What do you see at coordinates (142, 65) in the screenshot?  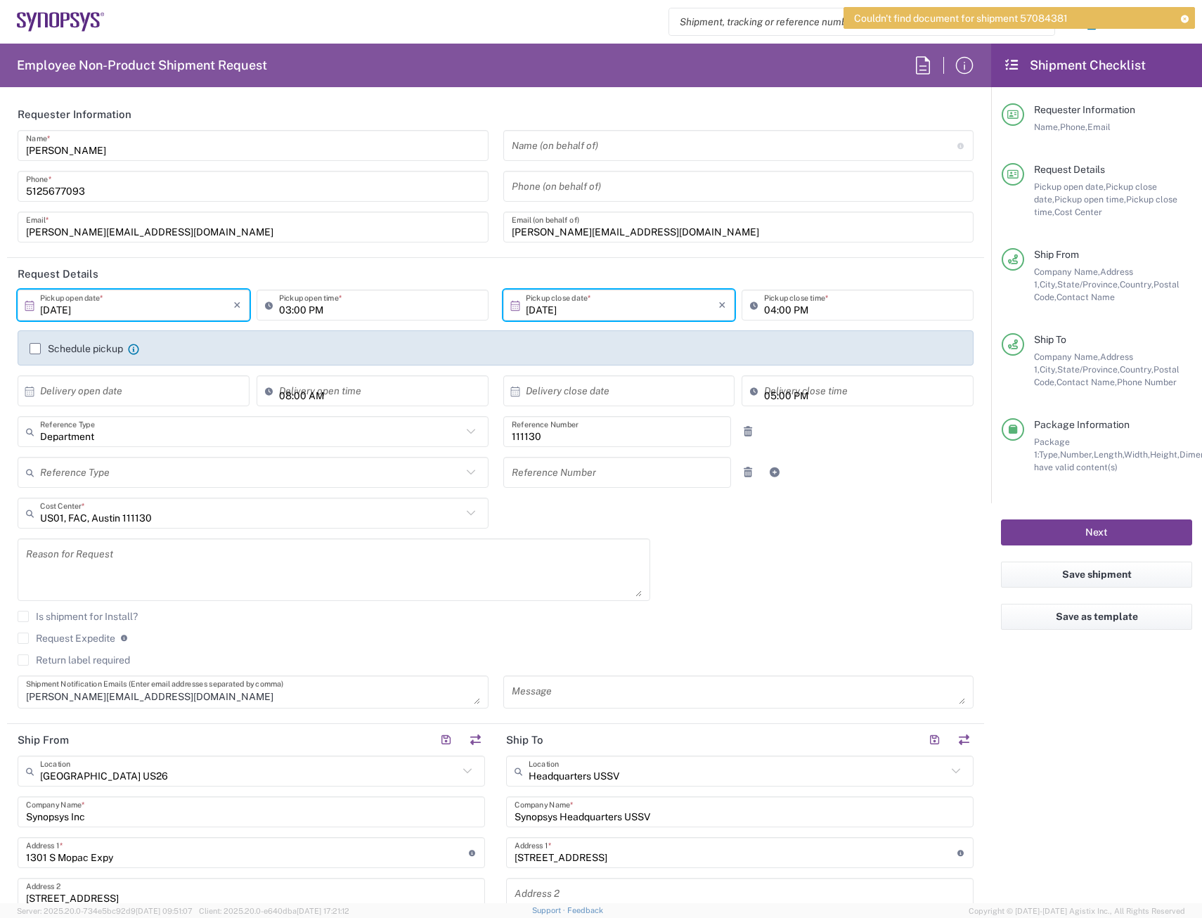 I see `h2: Employee Non-Product Shipment Request` at bounding box center [142, 65].